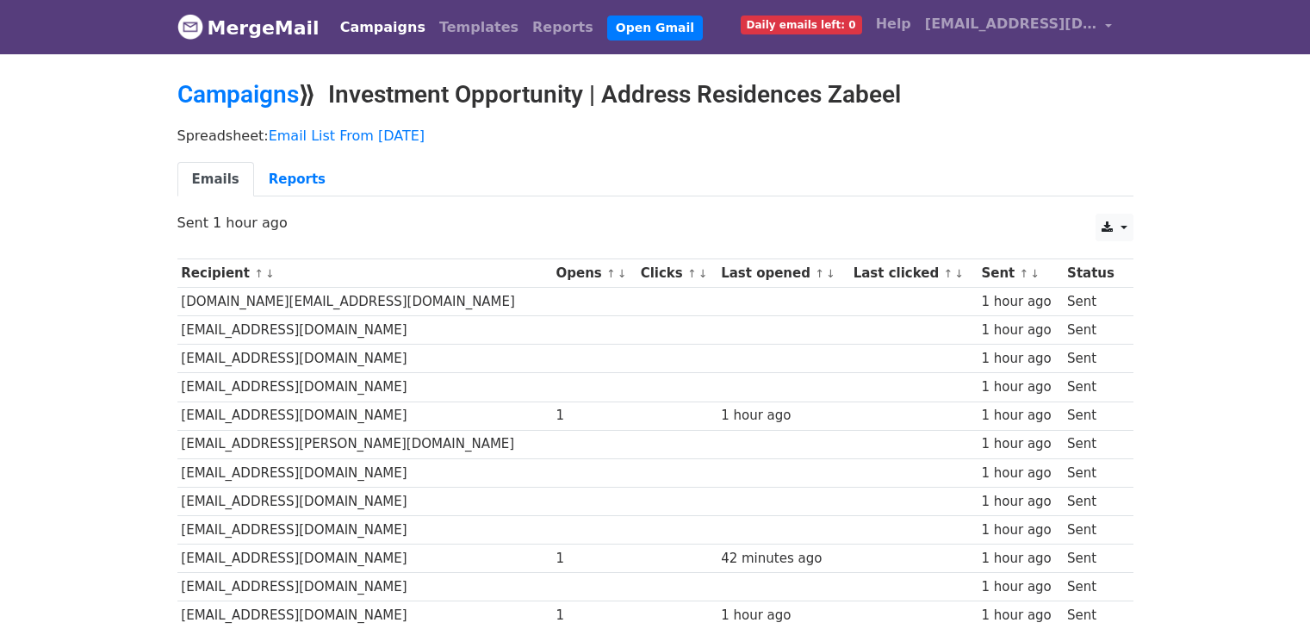 This screenshot has width=1310, height=629. Describe the element at coordinates (655, 222) in the screenshot. I see `p: Sent 1 hour ago` at that location.